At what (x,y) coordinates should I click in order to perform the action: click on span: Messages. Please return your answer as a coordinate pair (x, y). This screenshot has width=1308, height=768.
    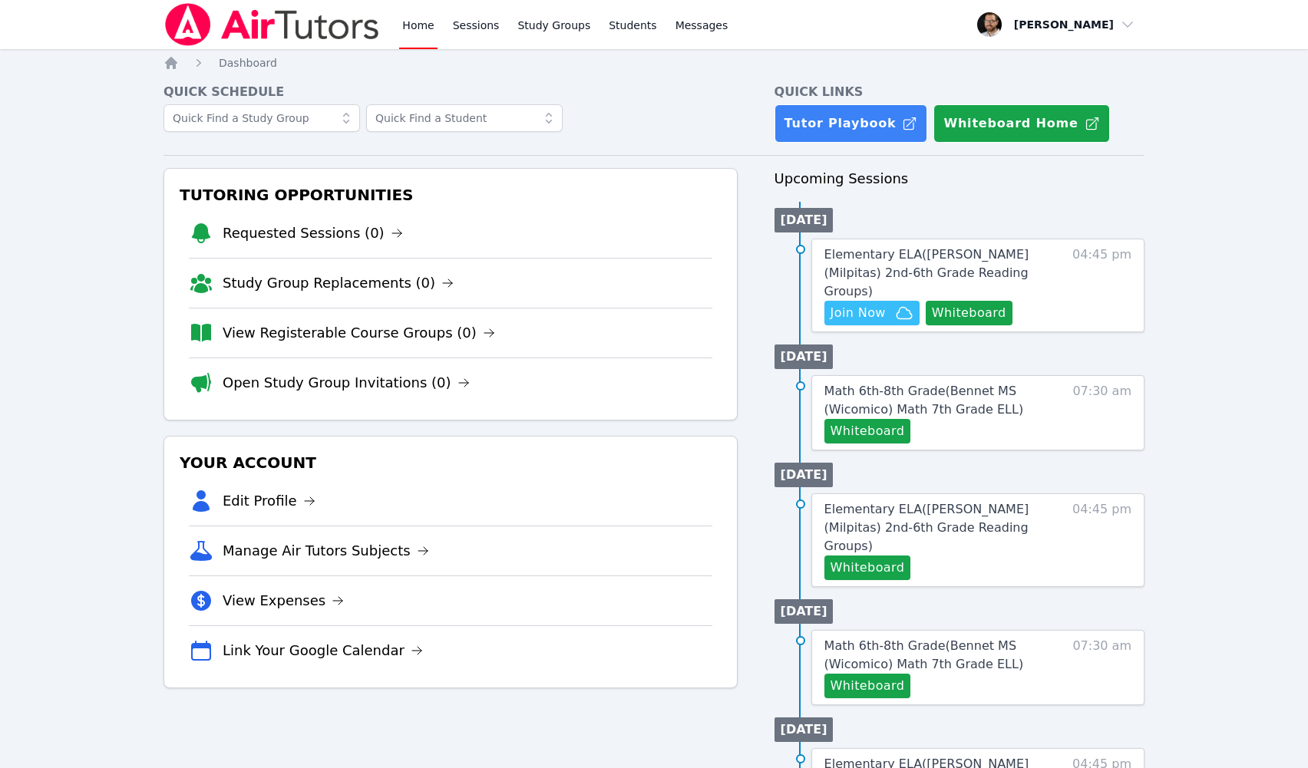
    Looking at the image, I should click on (702, 25).